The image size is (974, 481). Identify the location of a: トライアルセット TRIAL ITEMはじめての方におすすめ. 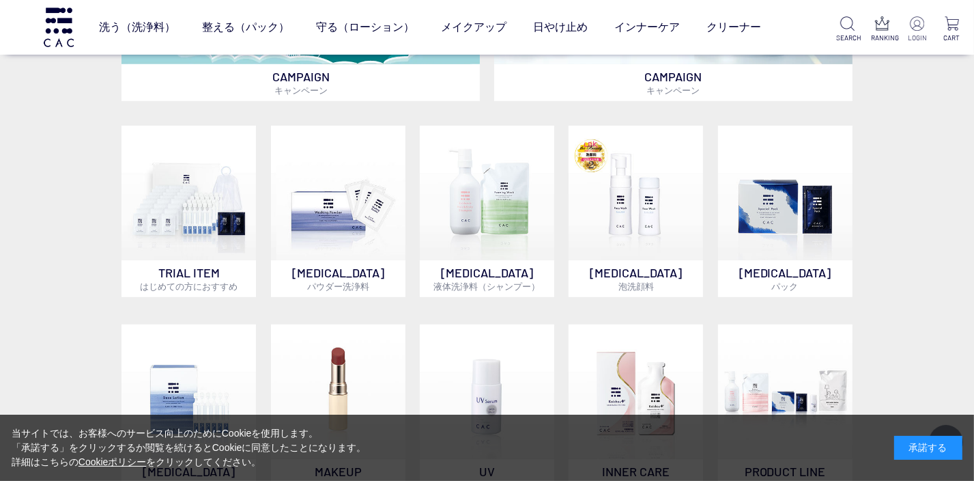
(188, 211).